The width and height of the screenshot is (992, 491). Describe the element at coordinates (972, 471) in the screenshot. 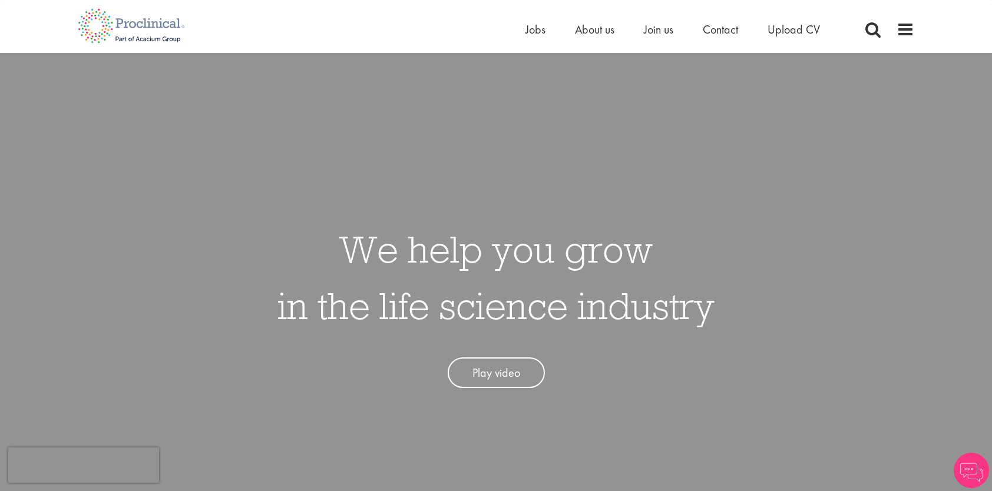

I see `img: Chatbot` at that location.